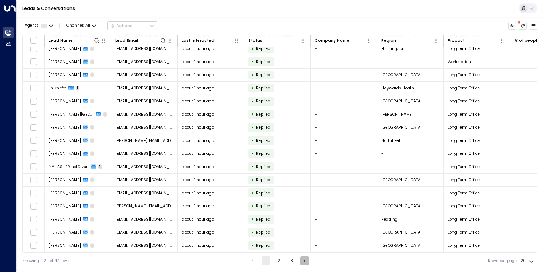 This screenshot has height=272, width=543. What do you see at coordinates (65, 180) in the screenshot?
I see `span: Rupinder Johal` at bounding box center [65, 180].